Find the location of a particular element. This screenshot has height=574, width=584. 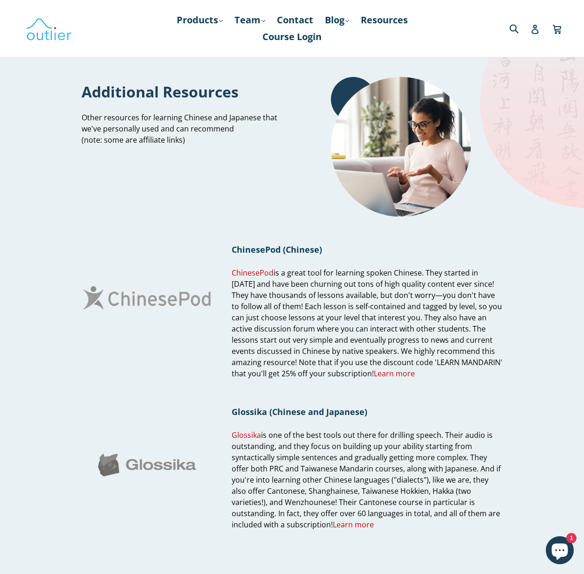

h1: ChinesePod (Chinese) is located at coordinates (367, 249).